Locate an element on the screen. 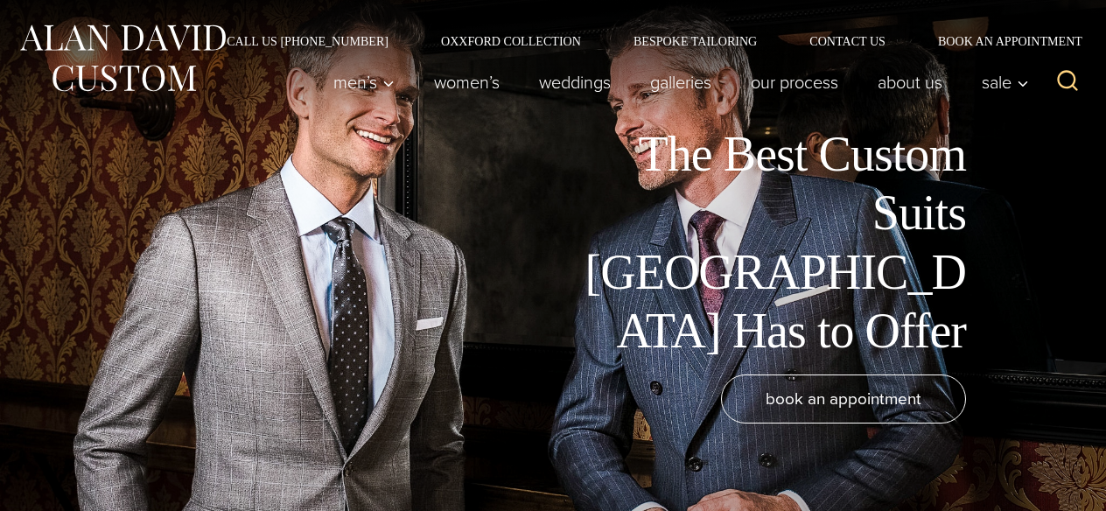  a: Oxxford Collection is located at coordinates (511, 41).